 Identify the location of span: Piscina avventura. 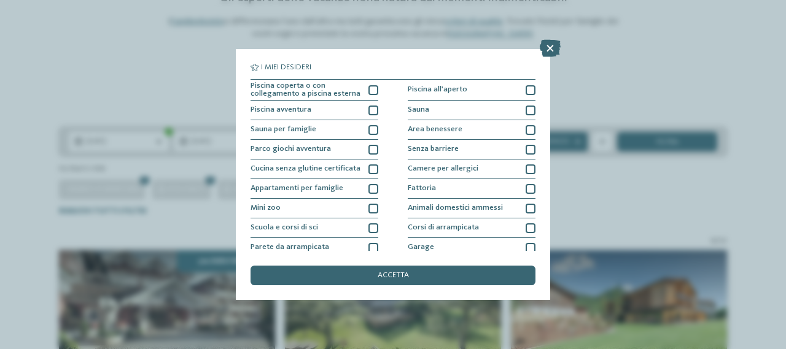
(281, 110).